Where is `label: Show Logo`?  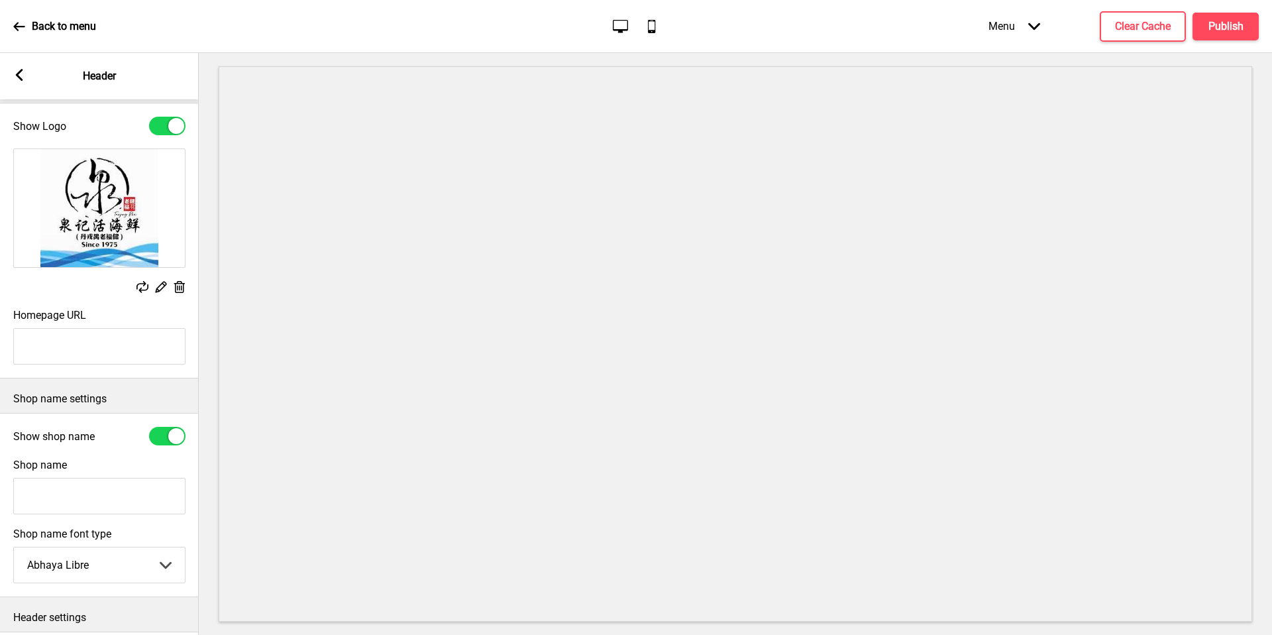
label: Show Logo is located at coordinates (40, 126).